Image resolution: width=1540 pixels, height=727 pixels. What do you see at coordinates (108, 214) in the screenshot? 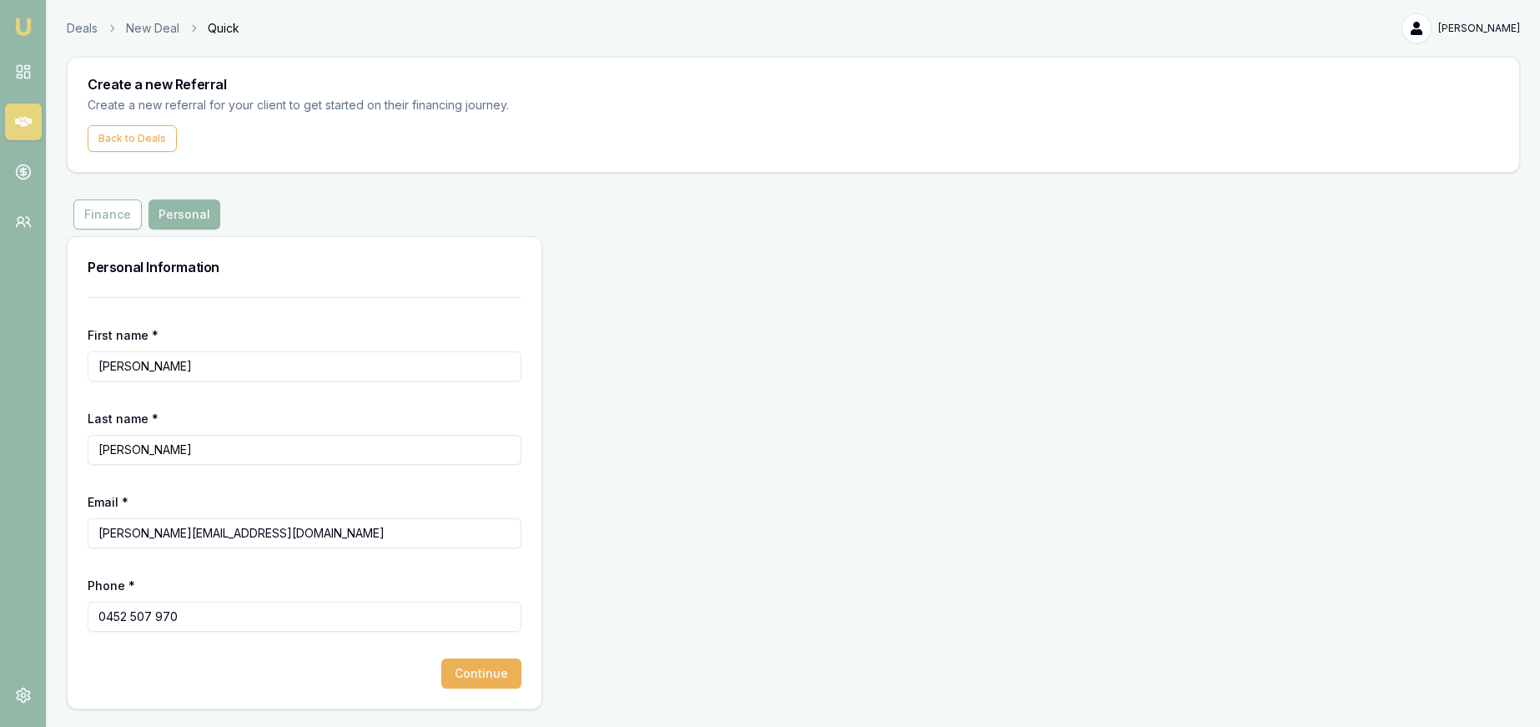
I see `button: Finance` at bounding box center [108, 214].